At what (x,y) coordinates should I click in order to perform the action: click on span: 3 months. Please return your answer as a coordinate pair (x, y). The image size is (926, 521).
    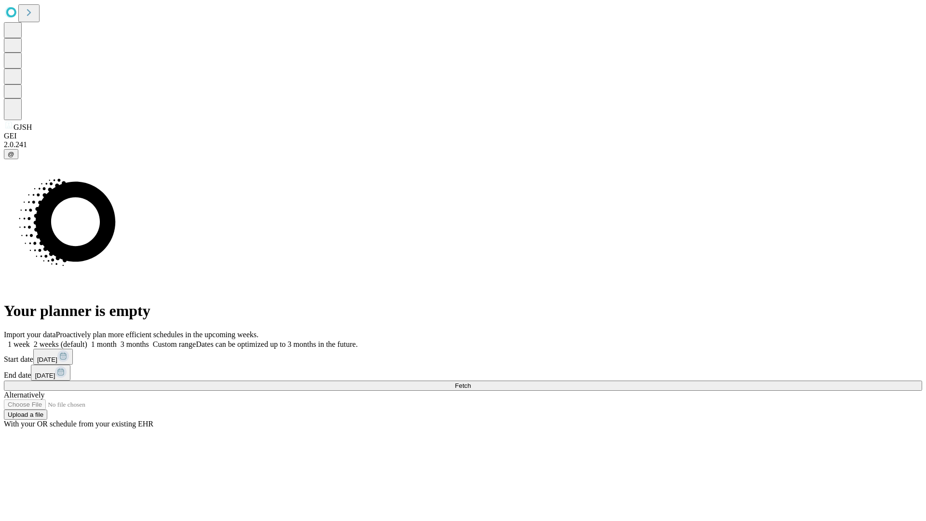
    Looking at the image, I should click on (135, 344).